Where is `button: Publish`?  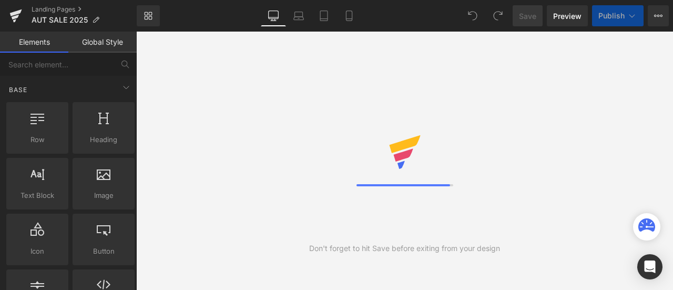
button: Publish is located at coordinates (618, 16).